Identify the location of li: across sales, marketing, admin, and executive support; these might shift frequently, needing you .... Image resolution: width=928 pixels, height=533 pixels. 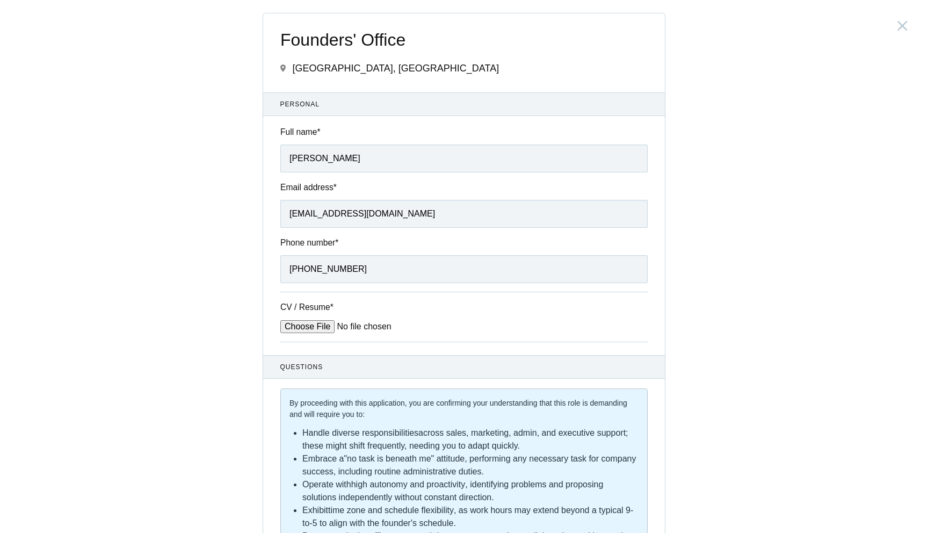
(470, 439).